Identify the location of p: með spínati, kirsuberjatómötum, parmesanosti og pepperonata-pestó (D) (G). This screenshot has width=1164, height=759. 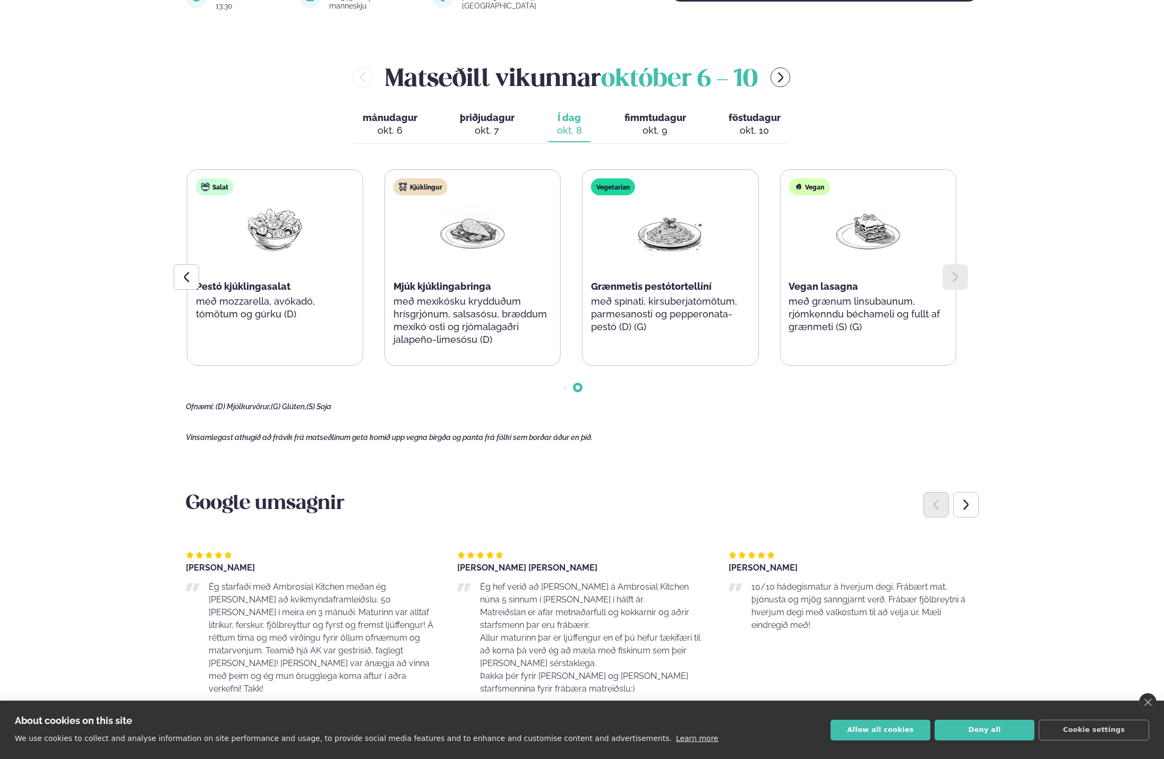
(670, 314).